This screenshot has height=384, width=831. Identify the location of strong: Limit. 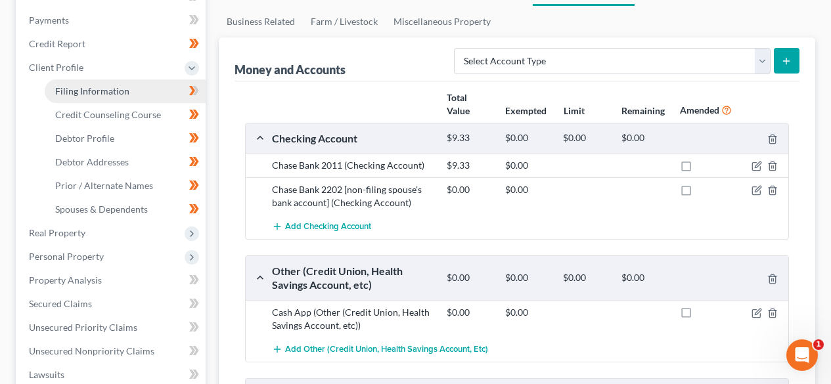
(574, 110).